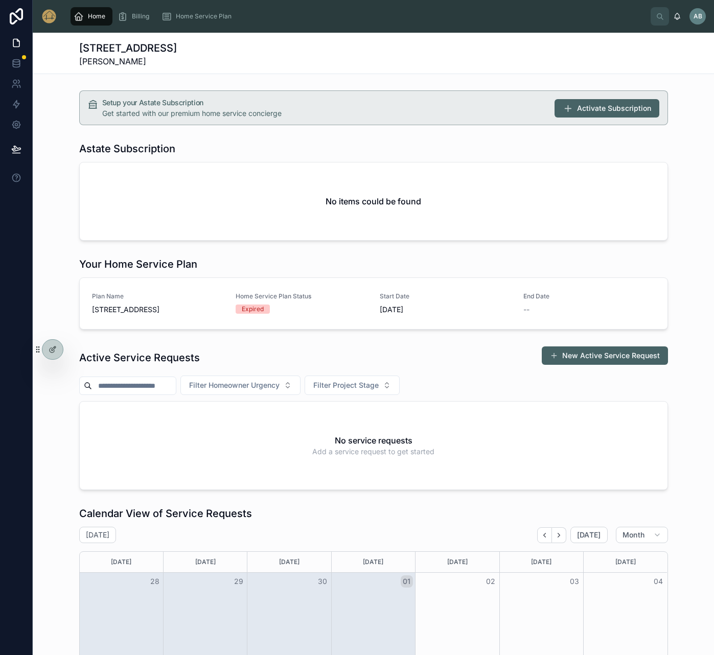 This screenshot has width=714, height=655. I want to click on button: Back, so click(544, 535).